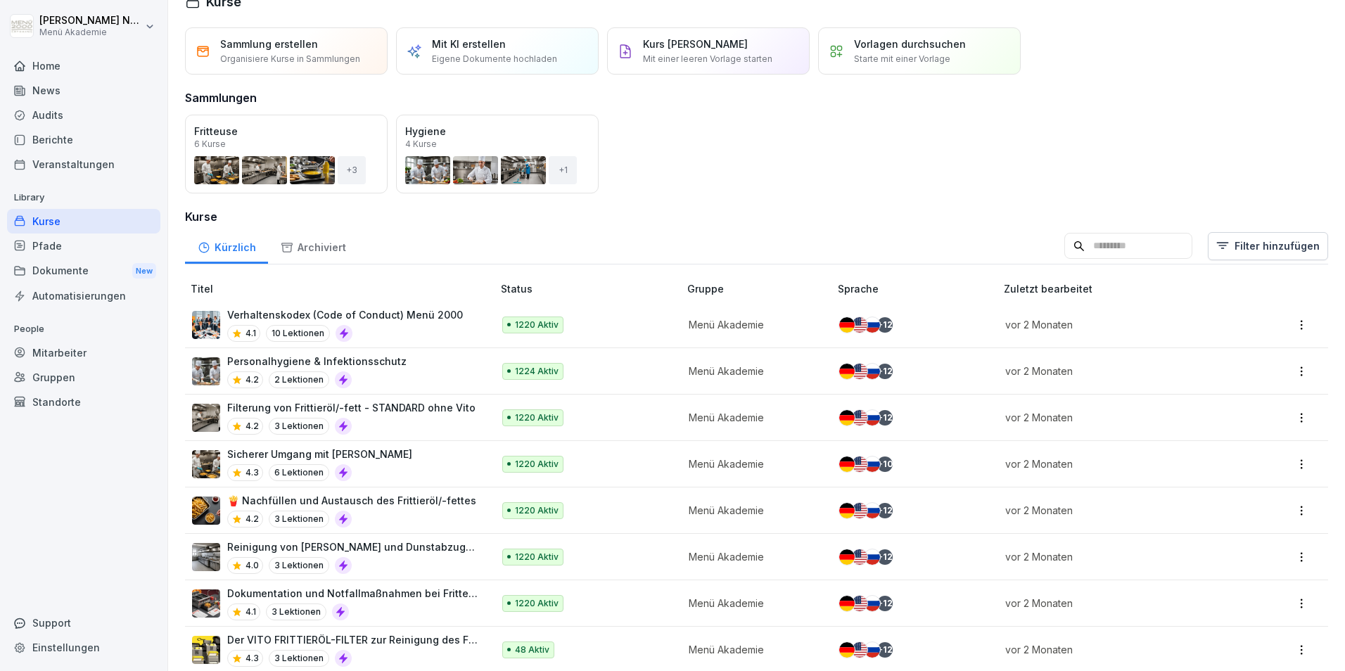 The width and height of the screenshot is (1345, 671). What do you see at coordinates (84, 352) in the screenshot?
I see `div: Mitarbeiter` at bounding box center [84, 352].